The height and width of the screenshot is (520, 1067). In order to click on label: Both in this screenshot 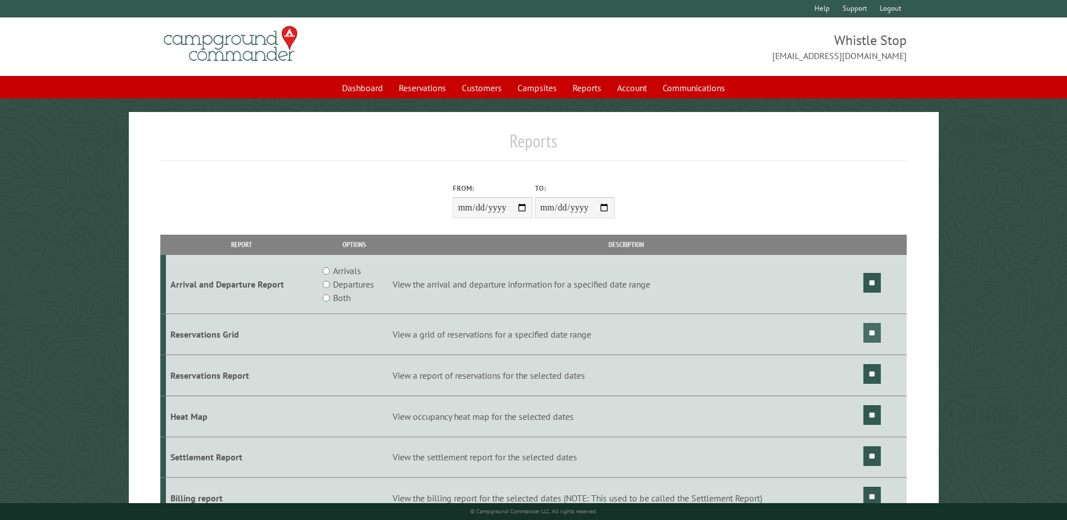, I will do `click(342, 298)`.